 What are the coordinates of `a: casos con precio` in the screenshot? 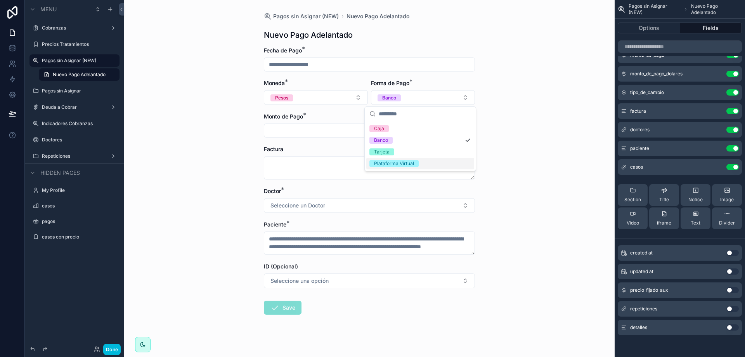 It's located at (78, 237).